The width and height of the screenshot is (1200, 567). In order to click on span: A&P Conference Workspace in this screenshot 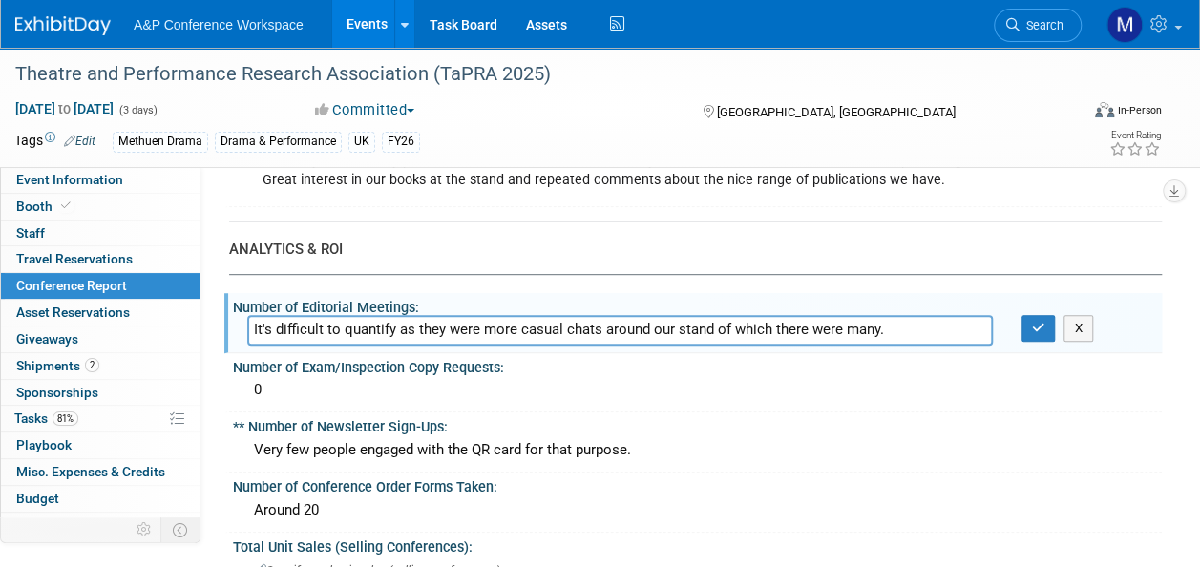, I will do `click(219, 25)`.